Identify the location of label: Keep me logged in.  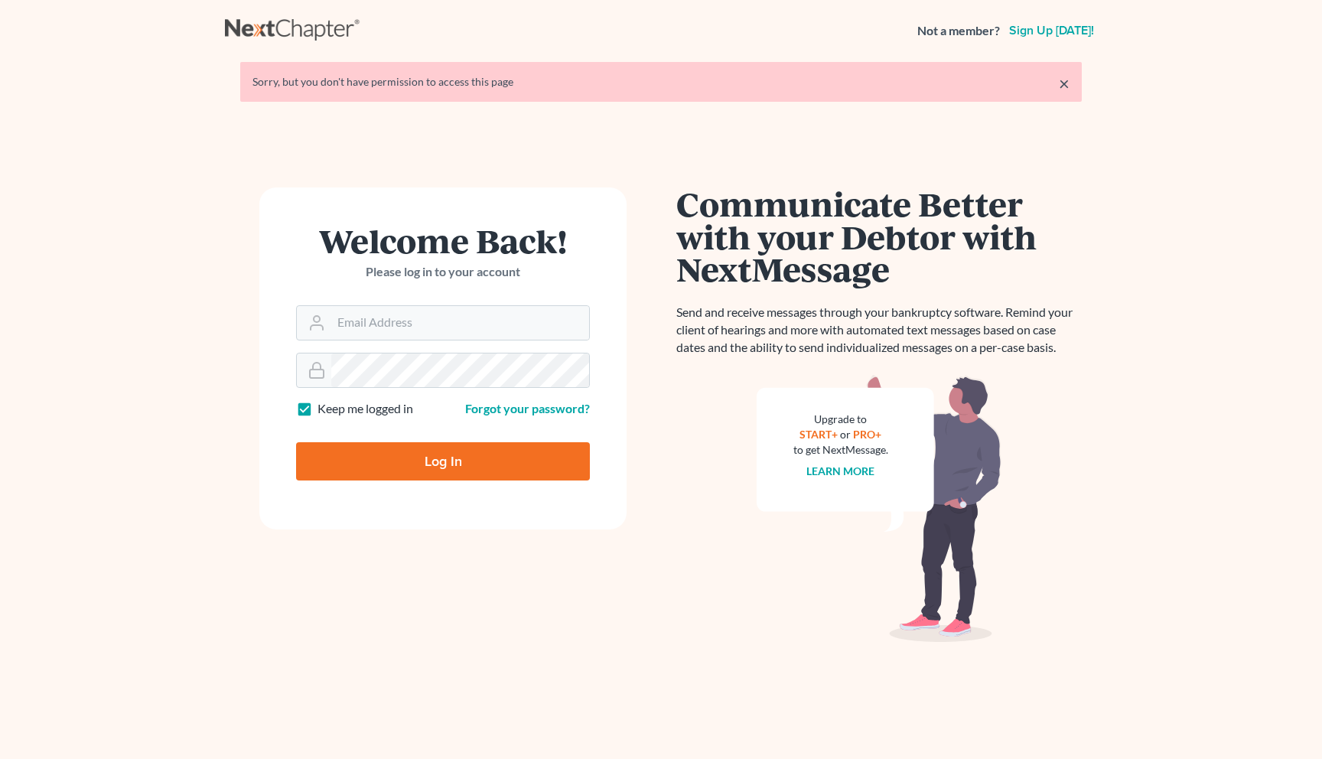
(365, 409).